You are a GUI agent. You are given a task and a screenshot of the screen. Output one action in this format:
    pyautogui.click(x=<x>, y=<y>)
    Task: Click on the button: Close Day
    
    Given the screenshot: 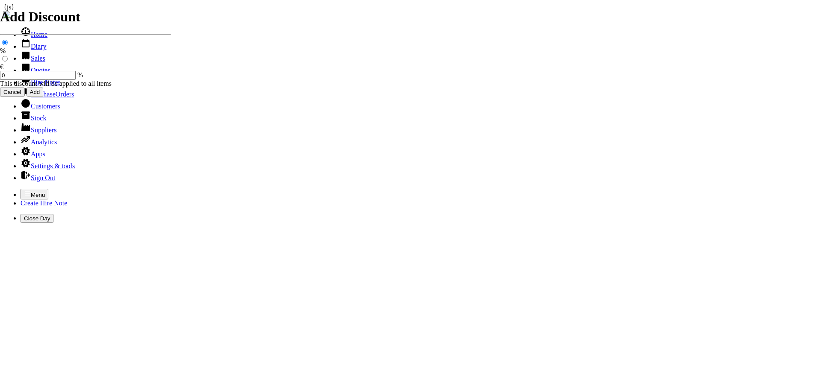 What is the action you would take?
    pyautogui.click(x=37, y=218)
    